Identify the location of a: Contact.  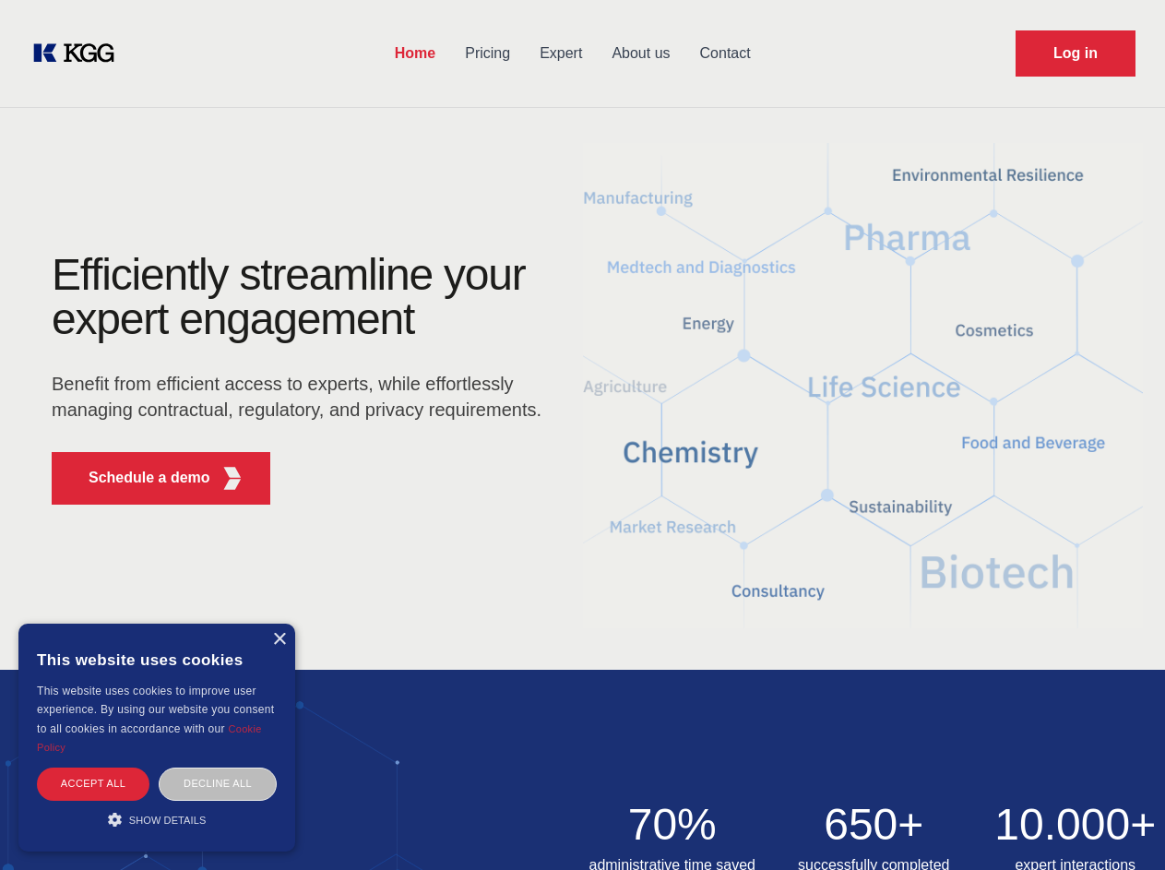
(725, 54).